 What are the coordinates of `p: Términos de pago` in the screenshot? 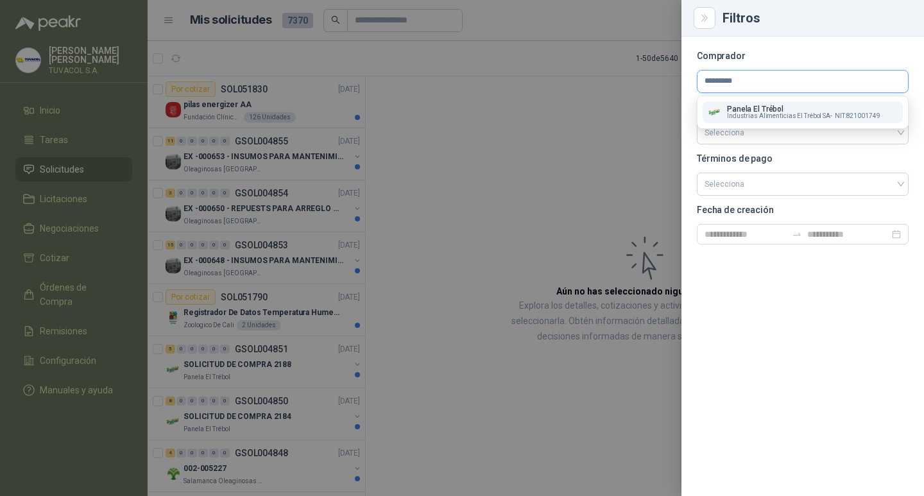 It's located at (802, 158).